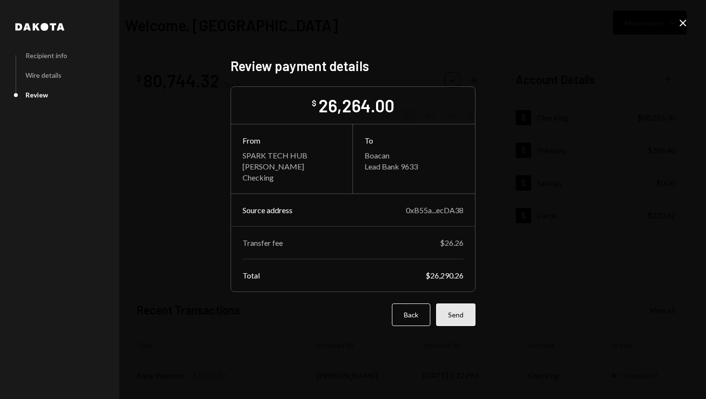 The height and width of the screenshot is (399, 706). I want to click on div: To, so click(414, 140).